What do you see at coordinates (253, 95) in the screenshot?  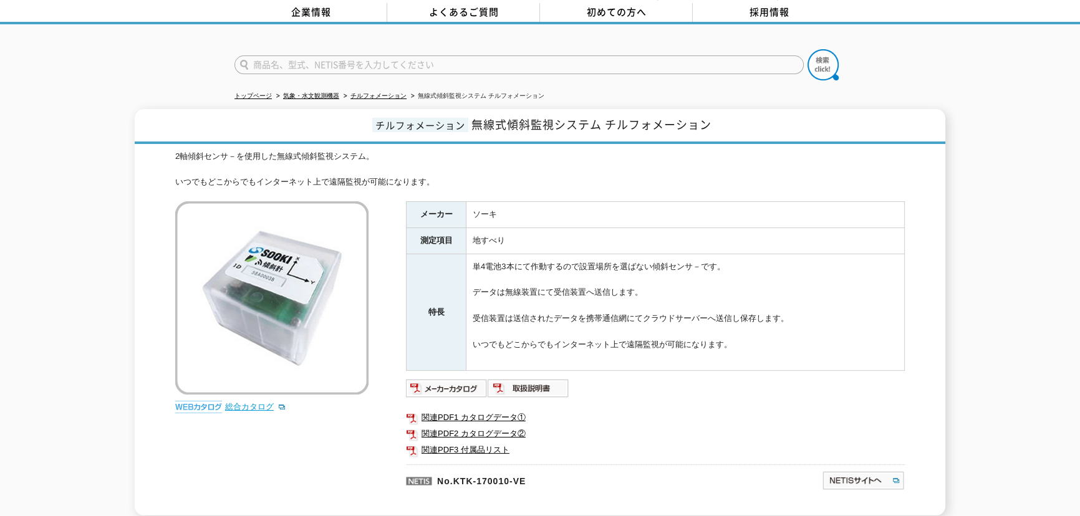 I see `a: トップページ` at bounding box center [253, 95].